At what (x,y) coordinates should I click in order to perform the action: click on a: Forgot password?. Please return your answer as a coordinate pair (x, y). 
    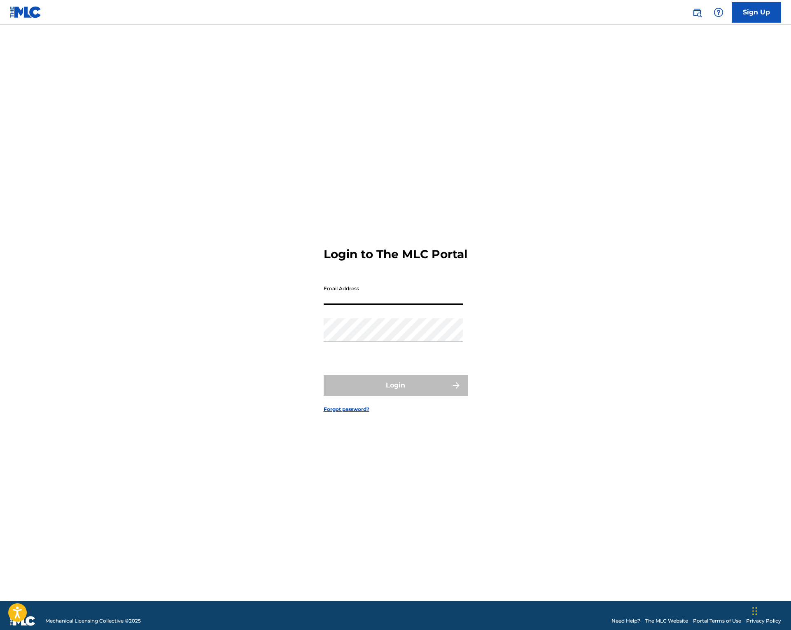
    Looking at the image, I should click on (346, 409).